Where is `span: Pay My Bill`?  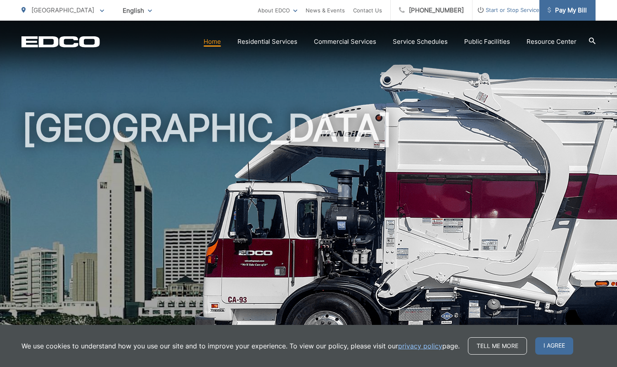
span: Pay My Bill is located at coordinates (567, 10).